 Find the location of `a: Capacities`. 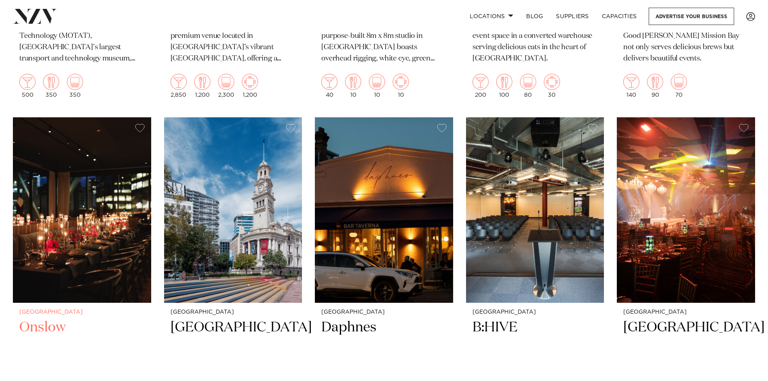

a: Capacities is located at coordinates (619, 16).